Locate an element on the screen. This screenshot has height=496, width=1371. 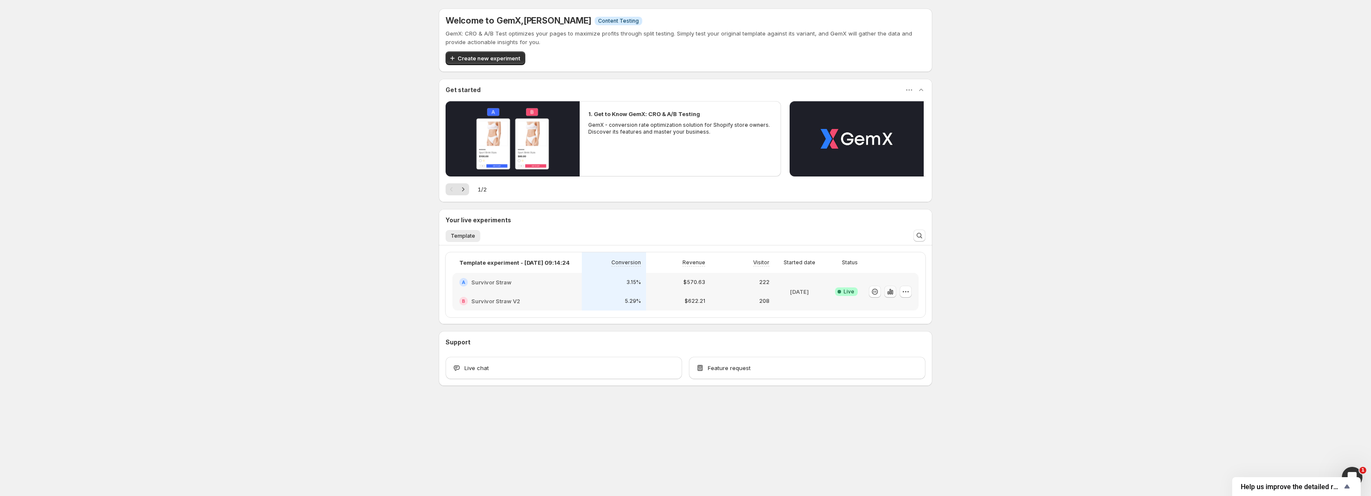
p: 222 is located at coordinates (765, 282).